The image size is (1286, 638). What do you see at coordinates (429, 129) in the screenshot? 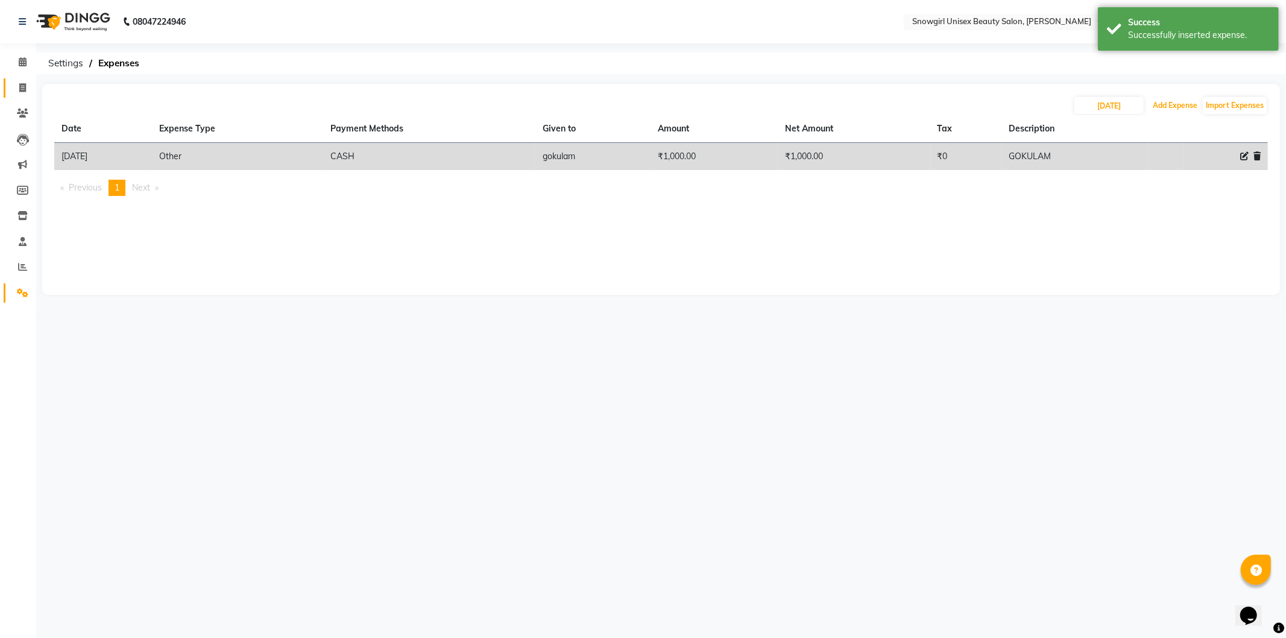
I see `th: Payment Methods` at bounding box center [429, 129].